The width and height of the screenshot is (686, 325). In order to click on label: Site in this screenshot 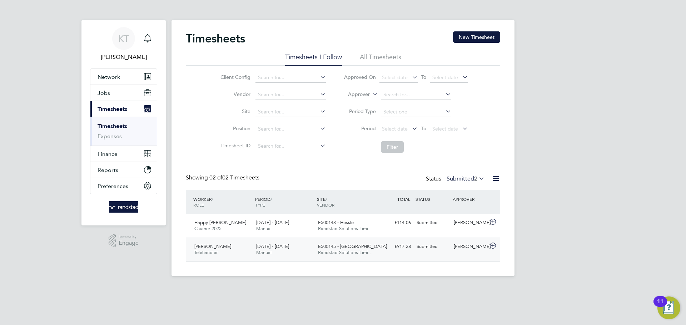, I will do `click(234, 111)`.